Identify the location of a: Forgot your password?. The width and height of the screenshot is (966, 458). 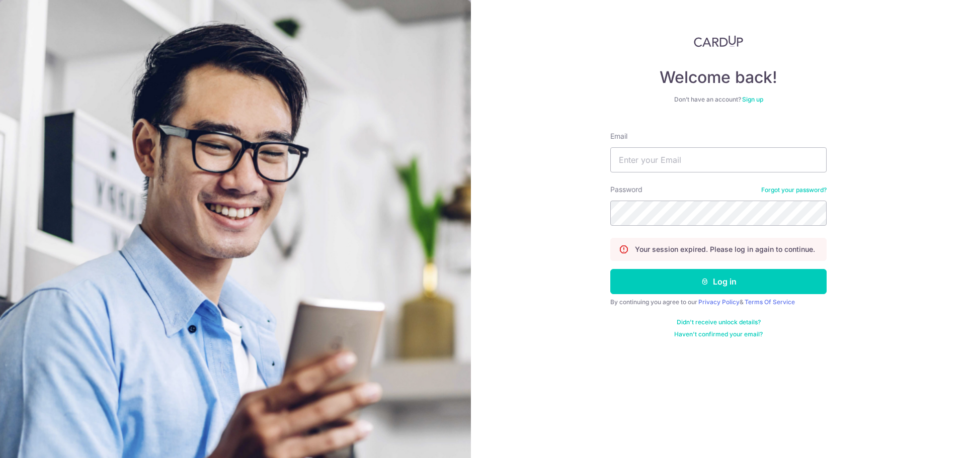
(794, 190).